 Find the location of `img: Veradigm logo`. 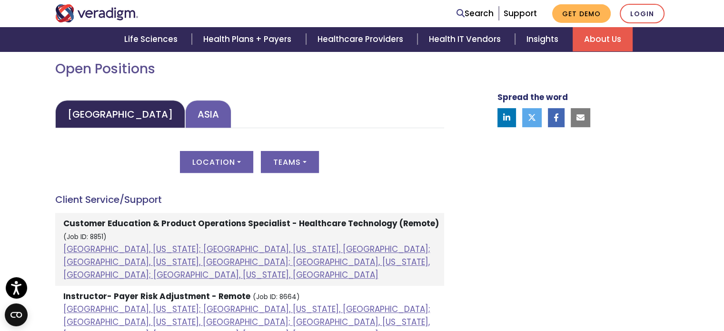

img: Veradigm logo is located at coordinates (97, 13).